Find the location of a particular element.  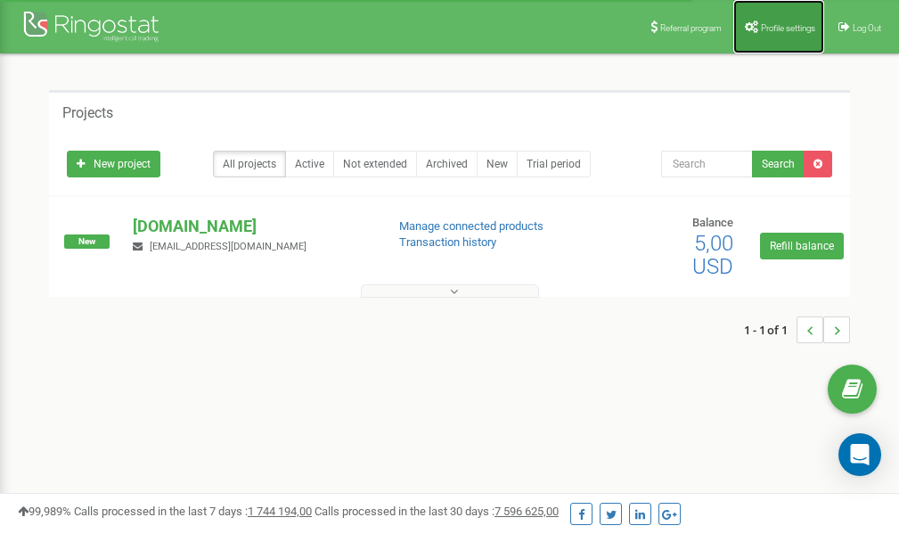

a: All projects is located at coordinates (250, 164).